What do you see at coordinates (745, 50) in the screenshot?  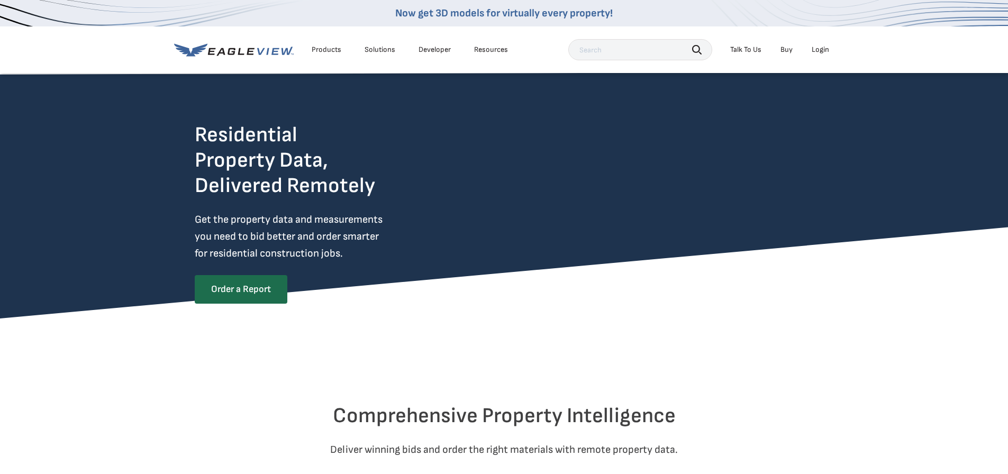 I see `div: Talk To Us` at bounding box center [745, 50].